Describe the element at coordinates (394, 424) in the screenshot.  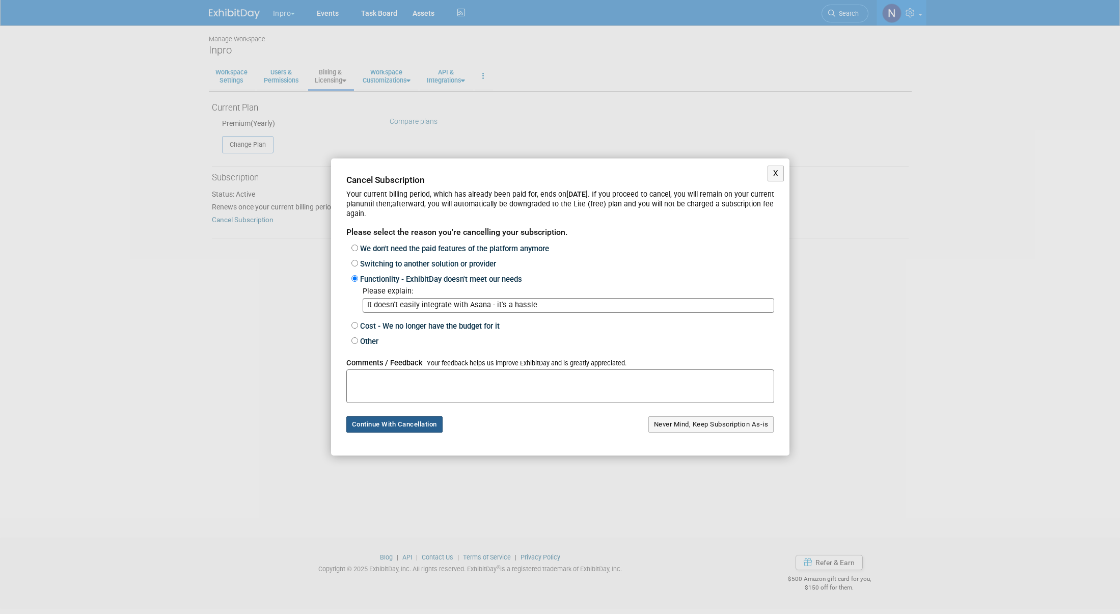
I see `button: Continue With Cancellation` at that location.